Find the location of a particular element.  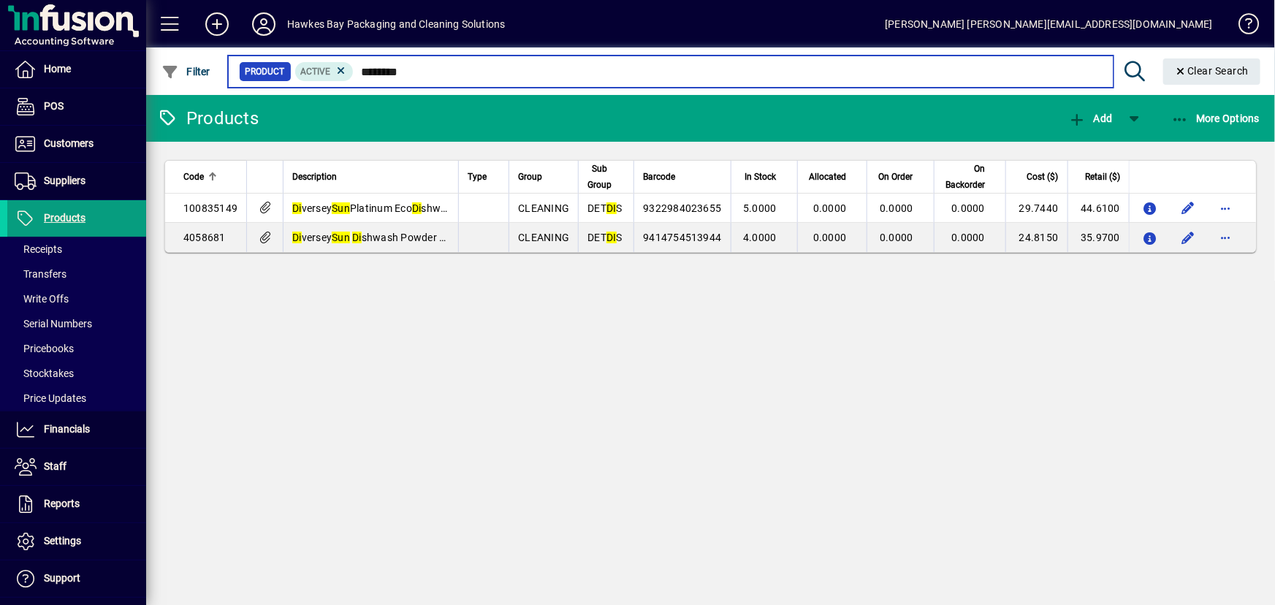

div: Type is located at coordinates (484, 177).